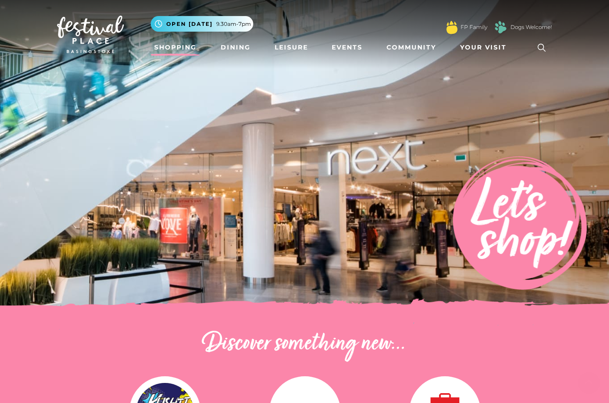  What do you see at coordinates (235, 47) in the screenshot?
I see `a: Dining` at bounding box center [235, 47].